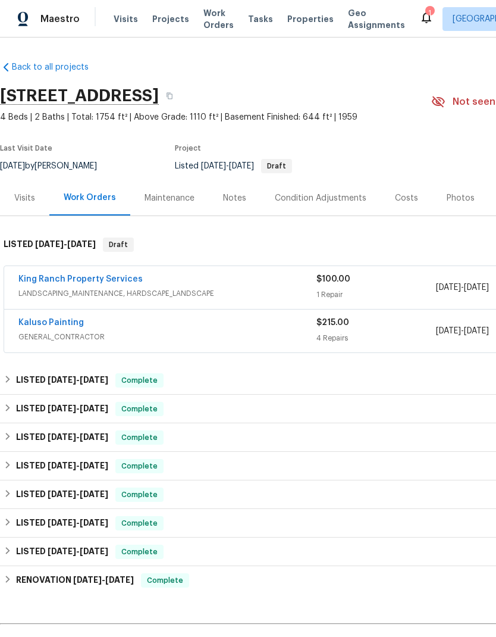 The image size is (496, 637). Describe the element at coordinates (233, 166) in the screenshot. I see `span: Listed` at that location.